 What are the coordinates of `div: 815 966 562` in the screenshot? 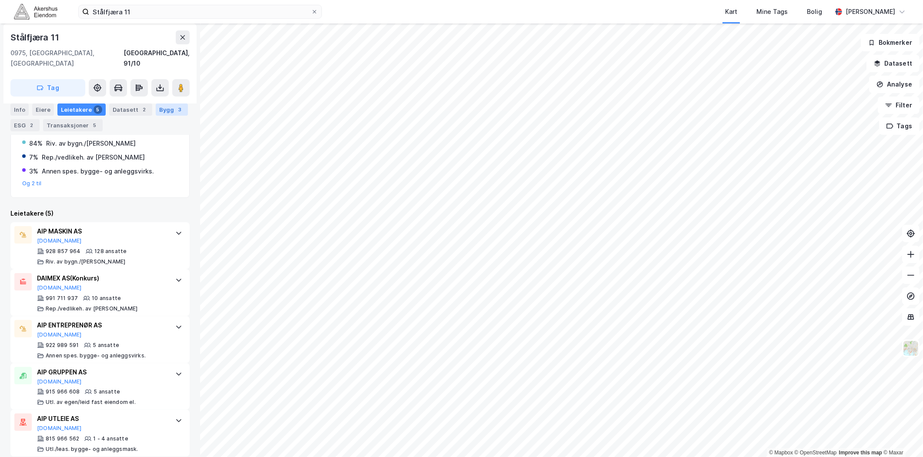 It's located at (62, 439).